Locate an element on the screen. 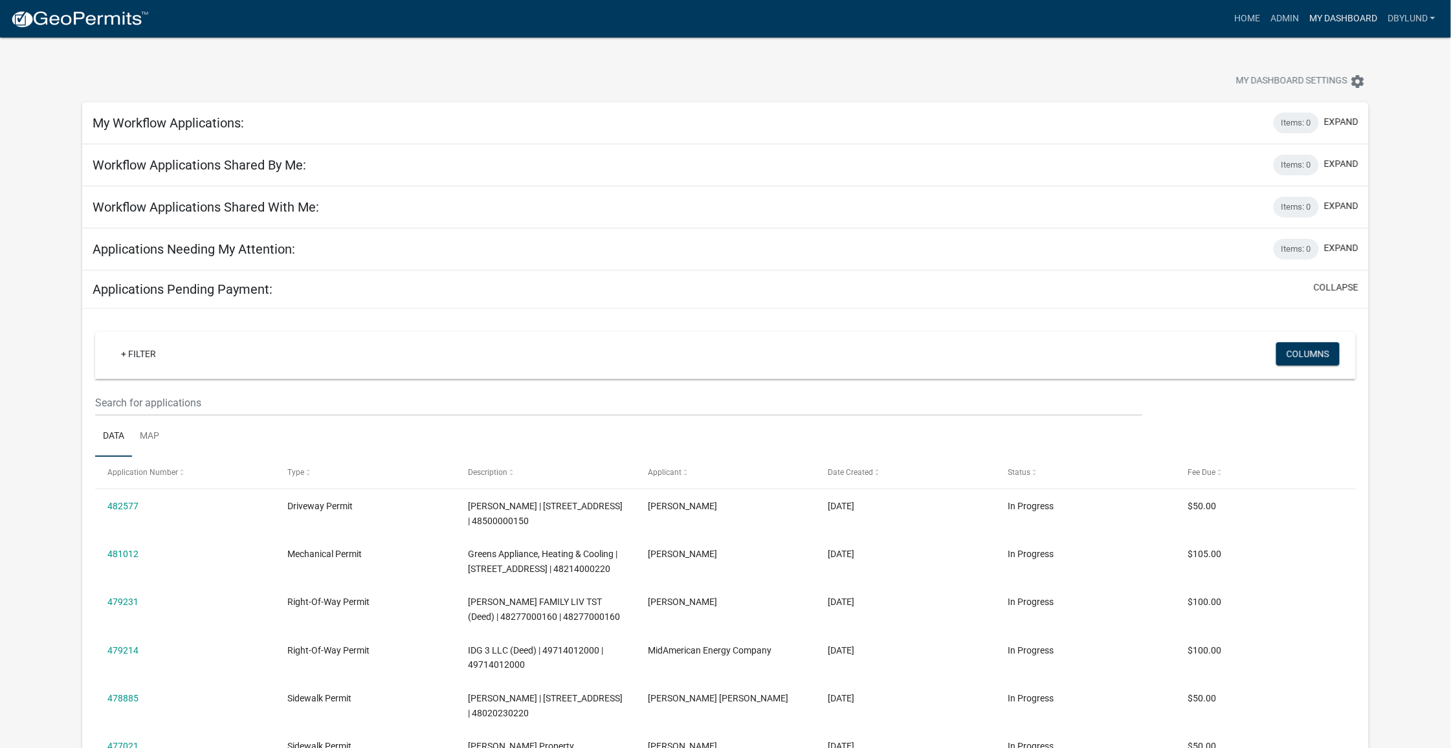 This screenshot has height=748, width=1451. datatable-header-cell: Fee Due is located at coordinates (1266, 472).